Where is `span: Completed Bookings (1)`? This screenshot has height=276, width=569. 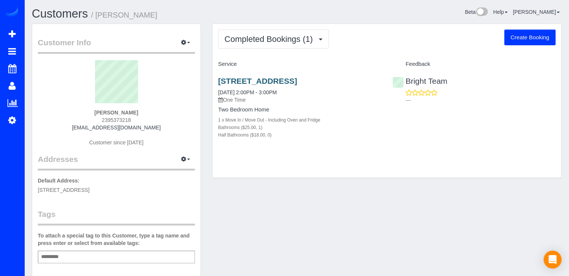 span: Completed Bookings (1) is located at coordinates (270, 39).